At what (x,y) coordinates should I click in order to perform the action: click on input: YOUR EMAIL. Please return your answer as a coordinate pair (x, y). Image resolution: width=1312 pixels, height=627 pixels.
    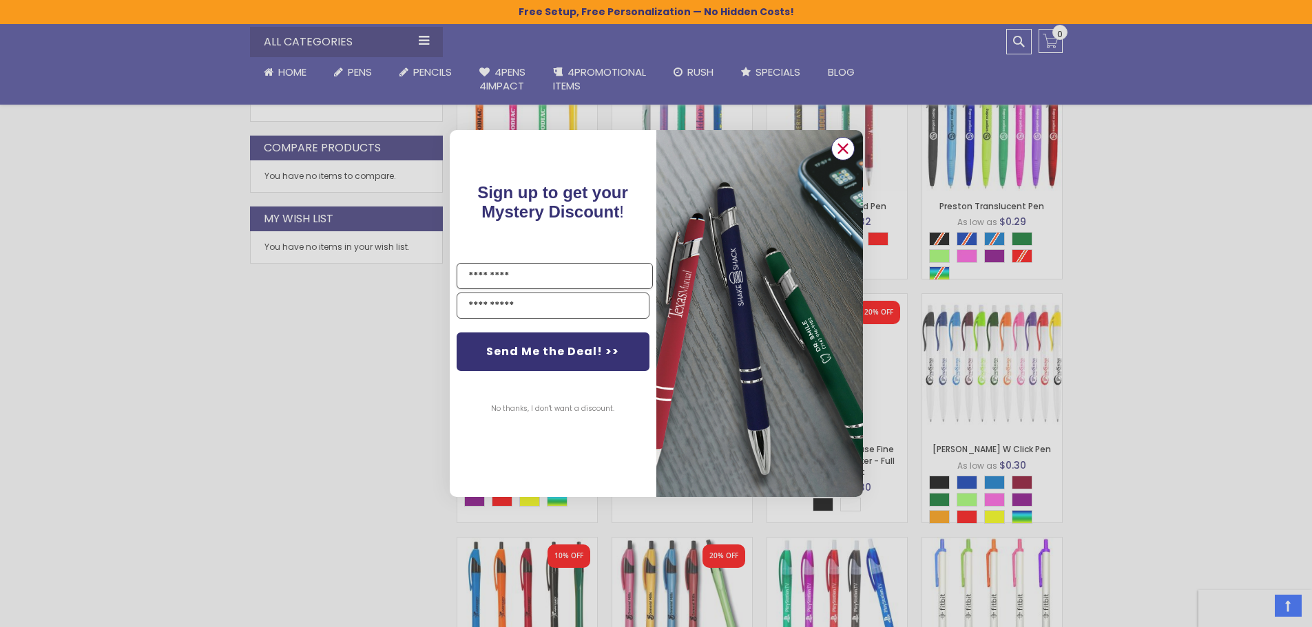
    Looking at the image, I should click on (553, 306).